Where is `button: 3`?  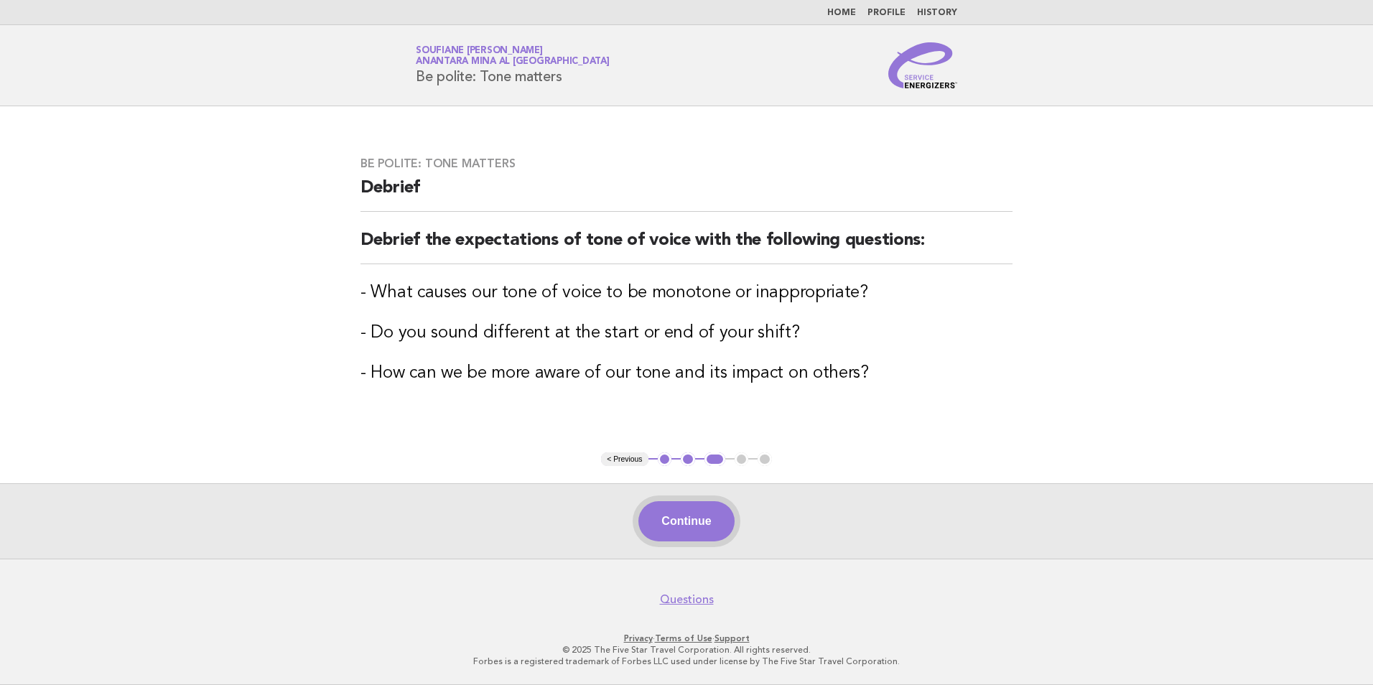 button: 3 is located at coordinates (714, 460).